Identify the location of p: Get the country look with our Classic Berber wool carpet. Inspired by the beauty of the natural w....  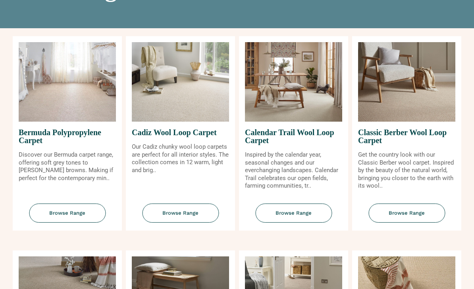
(407, 171).